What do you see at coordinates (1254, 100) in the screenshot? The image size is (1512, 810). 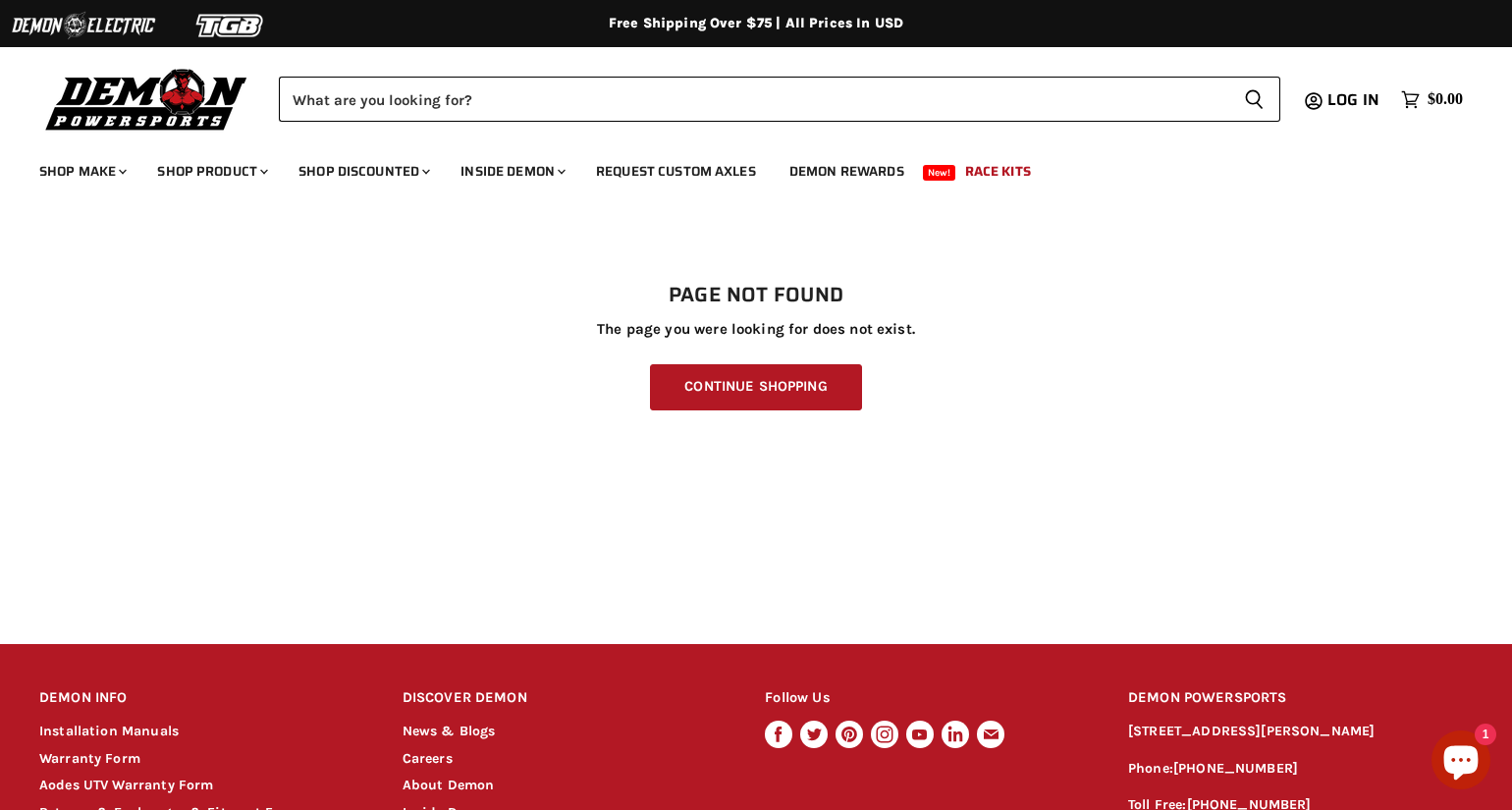 I see `button: Search` at bounding box center [1254, 100].